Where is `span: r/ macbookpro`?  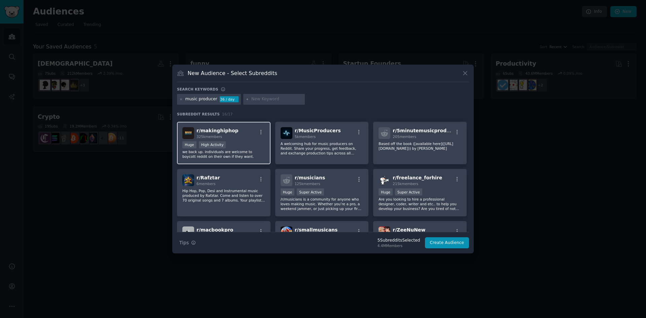 span: r/ macbookpro is located at coordinates (215, 230).